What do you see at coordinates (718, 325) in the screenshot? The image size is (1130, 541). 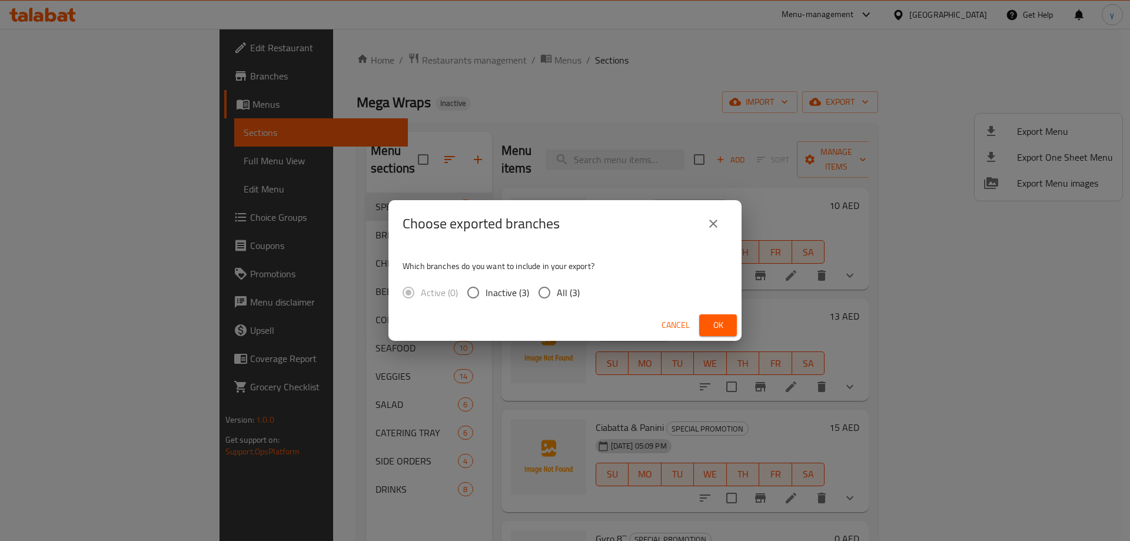 I see `button: Ok` at bounding box center [718, 325].